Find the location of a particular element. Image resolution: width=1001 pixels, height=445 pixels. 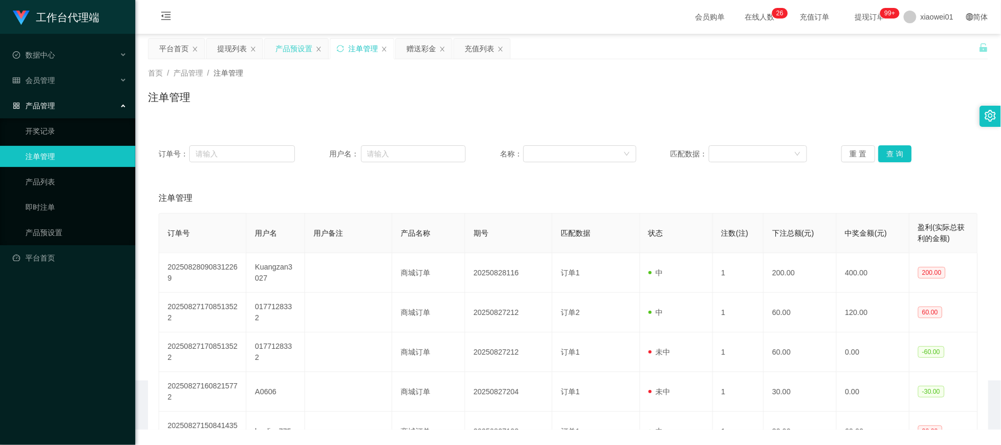

span: 名称： is located at coordinates (511, 154).